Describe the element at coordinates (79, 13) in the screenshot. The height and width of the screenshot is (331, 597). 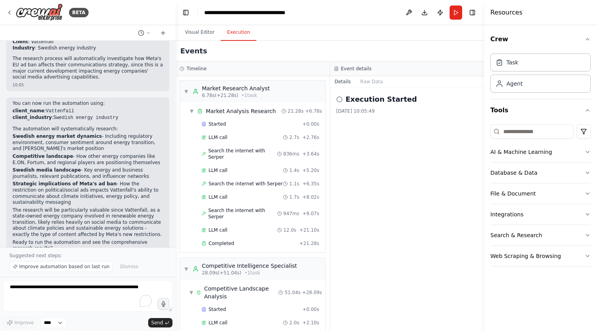
I see `div: BETA` at that location.